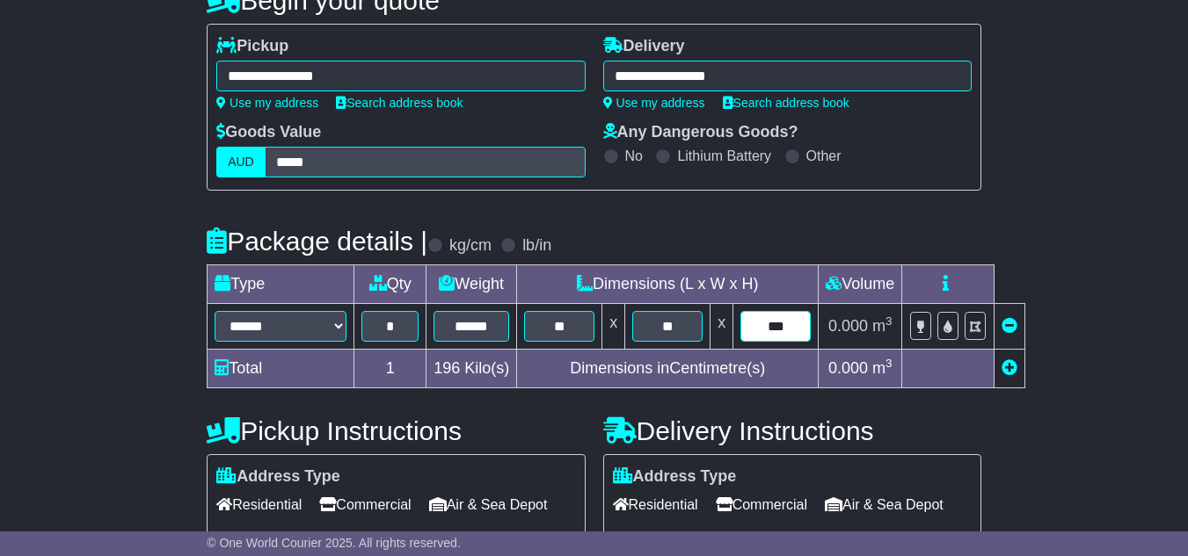  What do you see at coordinates (252, 47) in the screenshot?
I see `label: Pickup` at bounding box center [252, 47].